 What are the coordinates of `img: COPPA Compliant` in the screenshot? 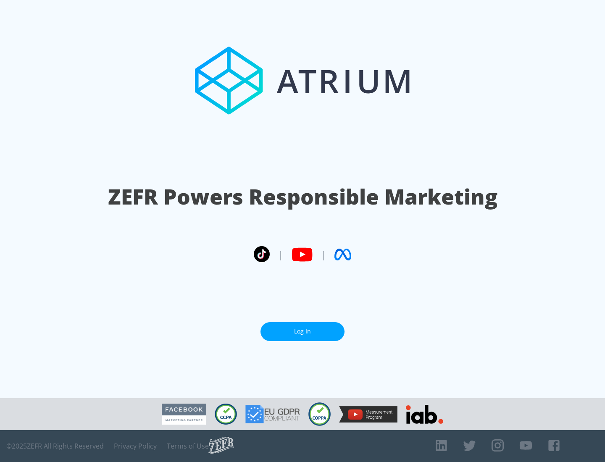 It's located at (320, 415).